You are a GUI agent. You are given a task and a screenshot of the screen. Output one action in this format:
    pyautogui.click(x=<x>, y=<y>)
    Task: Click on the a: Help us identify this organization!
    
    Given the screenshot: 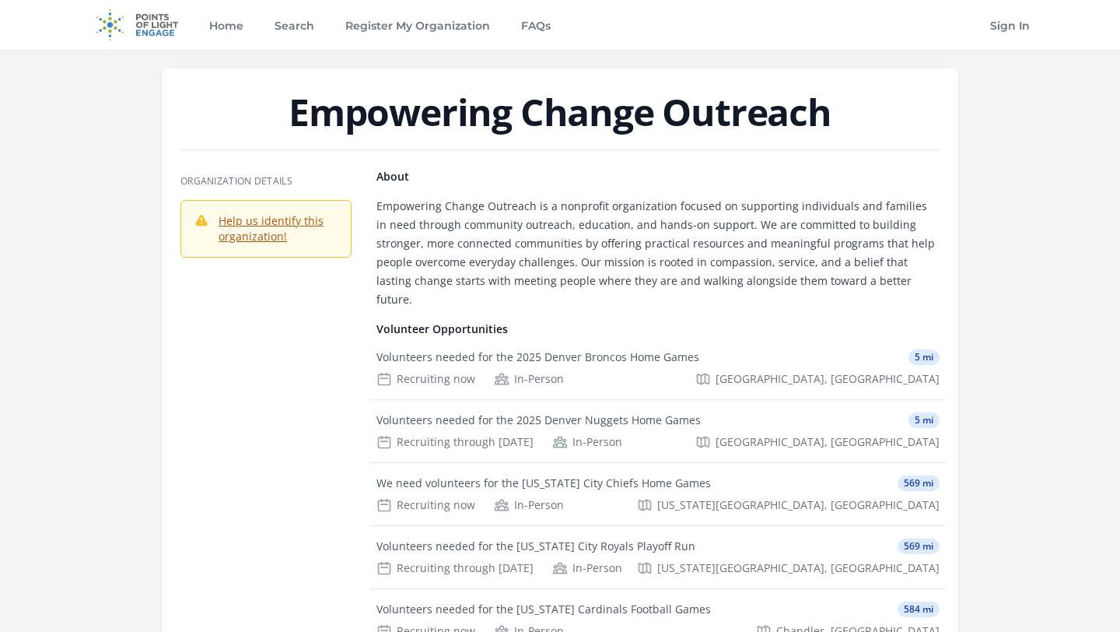 What is the action you would take?
    pyautogui.click(x=271, y=228)
    